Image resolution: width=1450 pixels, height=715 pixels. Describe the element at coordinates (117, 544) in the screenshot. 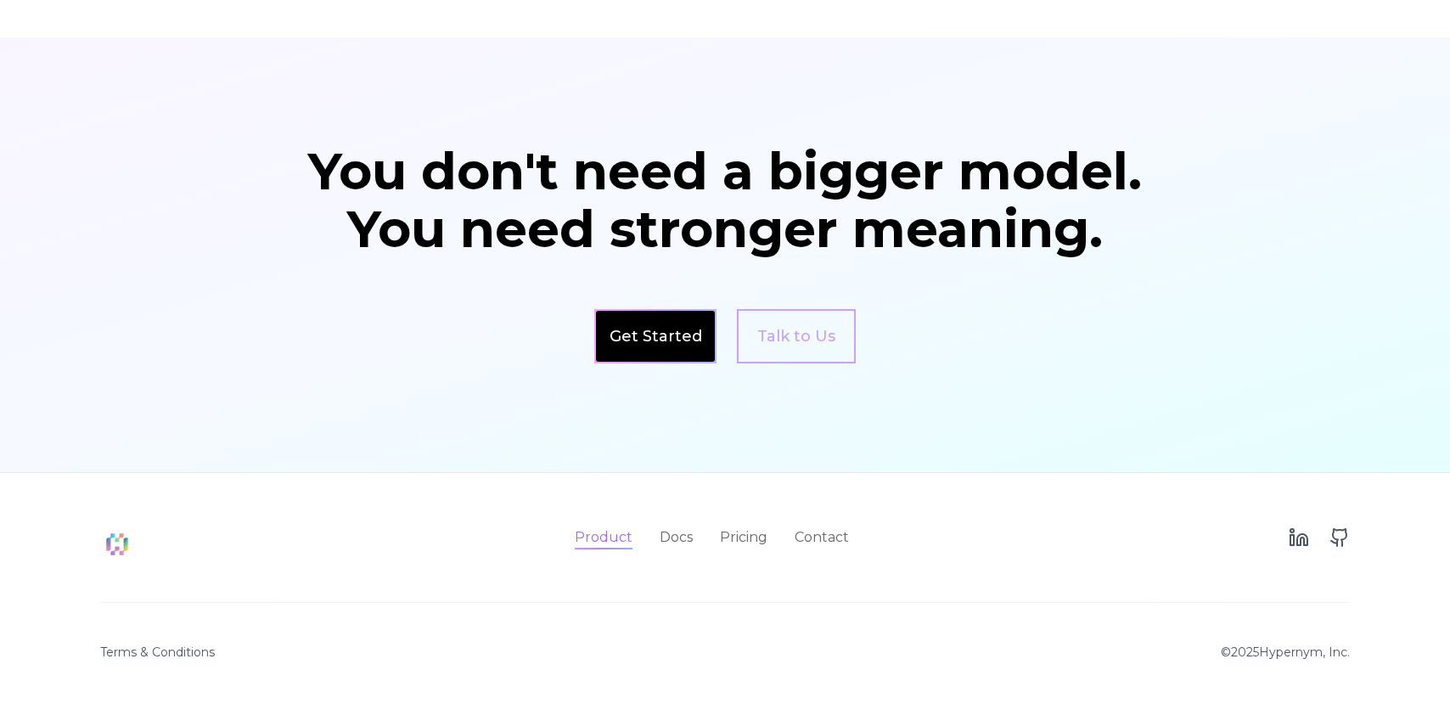

I see `img: Hypernym Logo` at that location.